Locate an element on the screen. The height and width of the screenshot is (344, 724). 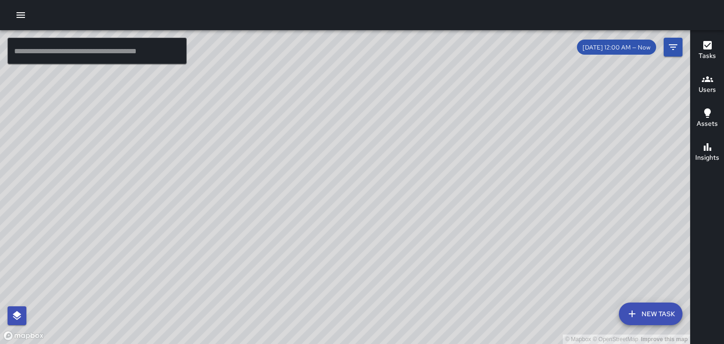
h6: Assets is located at coordinates (707, 124).